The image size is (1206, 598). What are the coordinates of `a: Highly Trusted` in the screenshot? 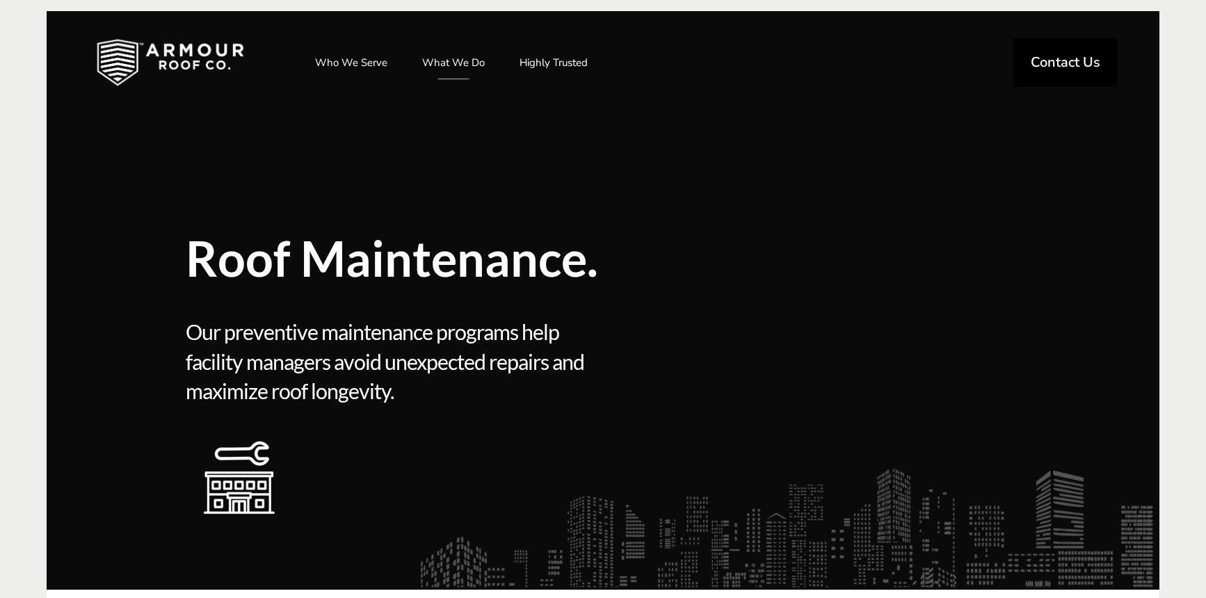 It's located at (554, 63).